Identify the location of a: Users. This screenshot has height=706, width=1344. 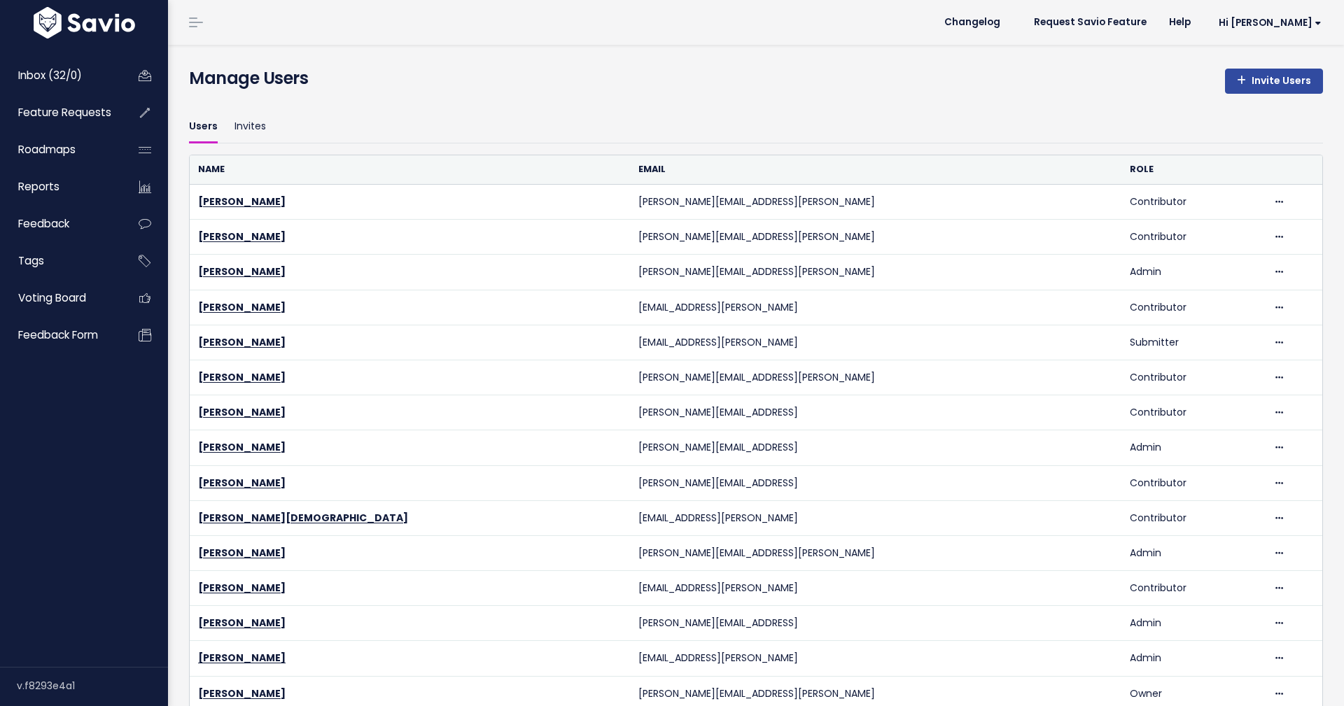
(203, 127).